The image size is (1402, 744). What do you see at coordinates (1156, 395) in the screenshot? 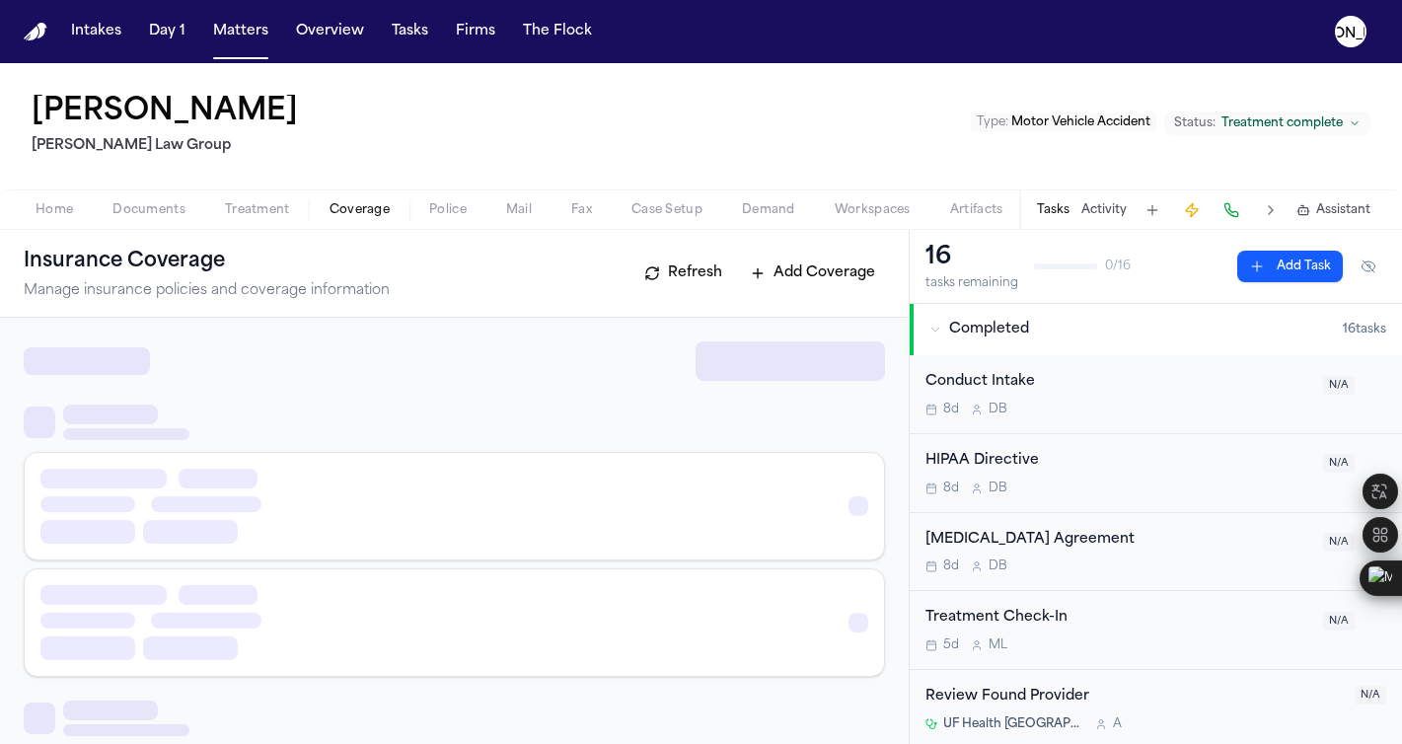
I see `div: Open task: Conduct Intake` at bounding box center [1156, 395].